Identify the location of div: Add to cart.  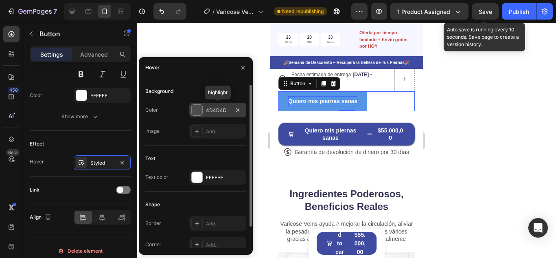
(70, 220).